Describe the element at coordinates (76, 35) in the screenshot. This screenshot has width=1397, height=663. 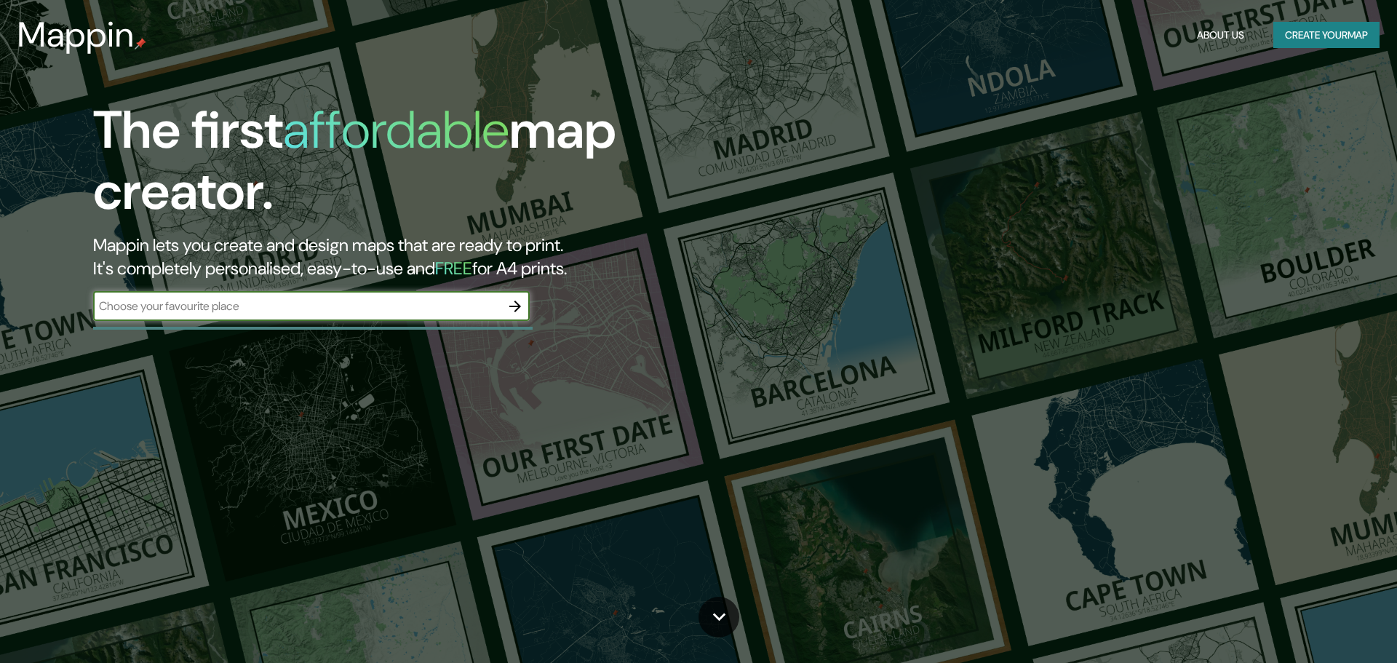
I see `h3: Mappin` at that location.